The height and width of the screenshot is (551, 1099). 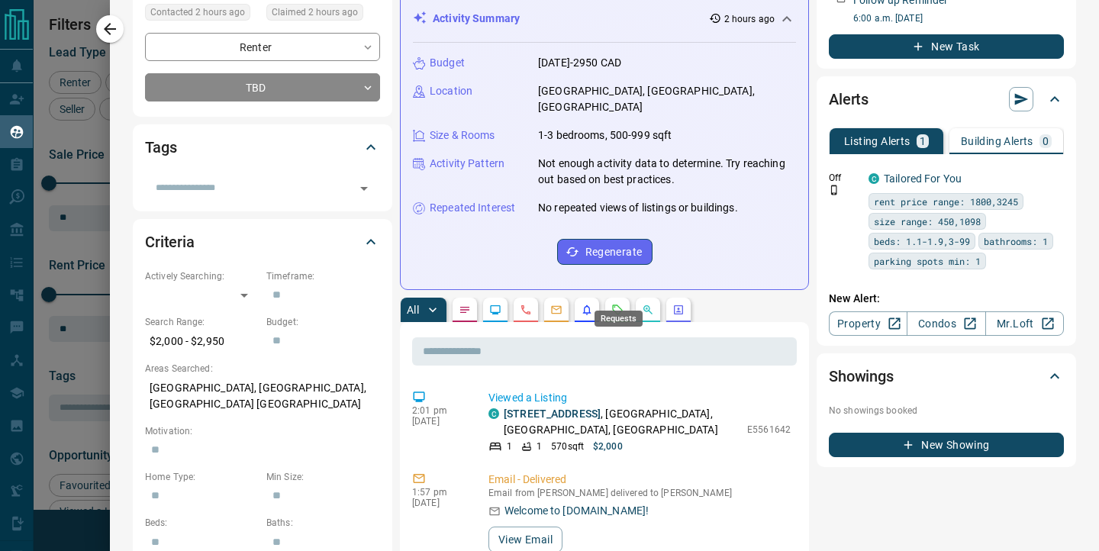 What do you see at coordinates (447, 63) in the screenshot?
I see `p: Budget` at bounding box center [447, 63].